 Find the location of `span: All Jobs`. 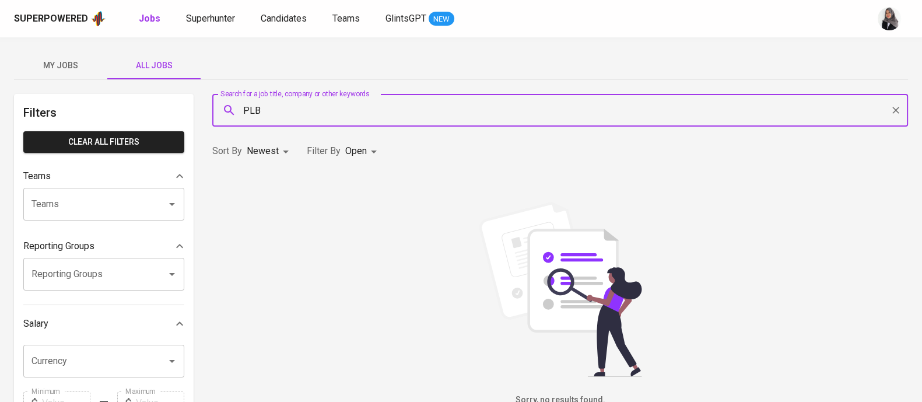

span: All Jobs is located at coordinates (154, 65).